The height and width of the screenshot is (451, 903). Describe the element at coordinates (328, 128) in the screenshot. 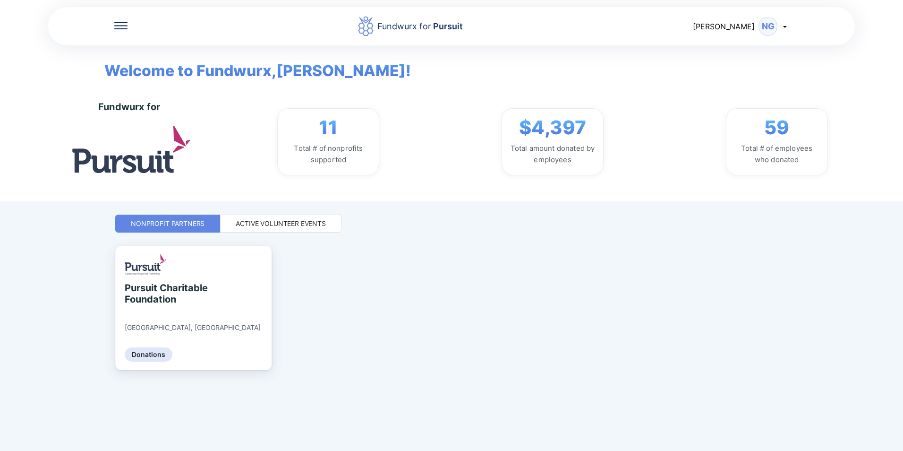

I see `span: 11` at that location.